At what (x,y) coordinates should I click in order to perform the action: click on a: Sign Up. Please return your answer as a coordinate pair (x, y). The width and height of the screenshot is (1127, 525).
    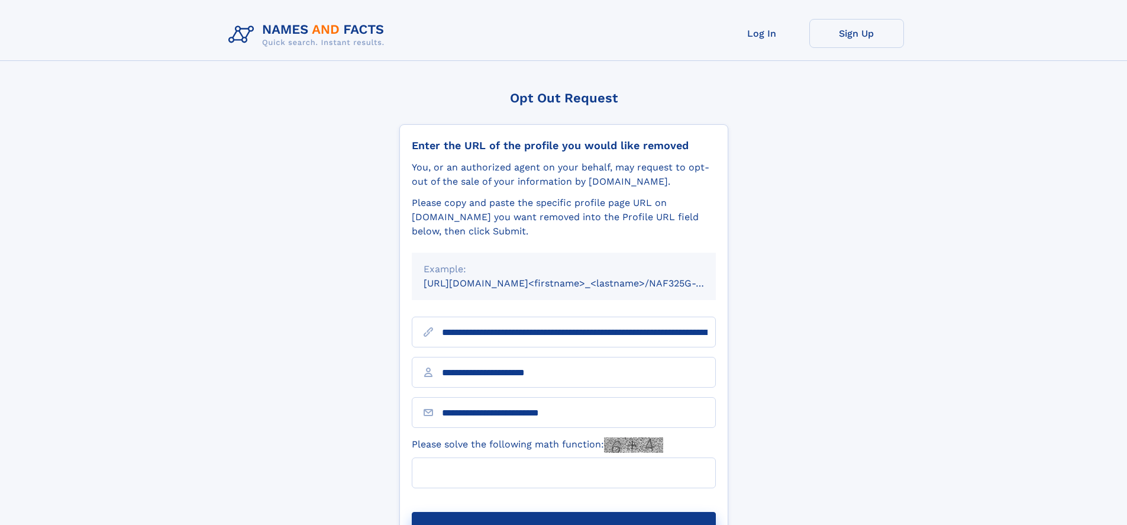
    Looking at the image, I should click on (857, 33).